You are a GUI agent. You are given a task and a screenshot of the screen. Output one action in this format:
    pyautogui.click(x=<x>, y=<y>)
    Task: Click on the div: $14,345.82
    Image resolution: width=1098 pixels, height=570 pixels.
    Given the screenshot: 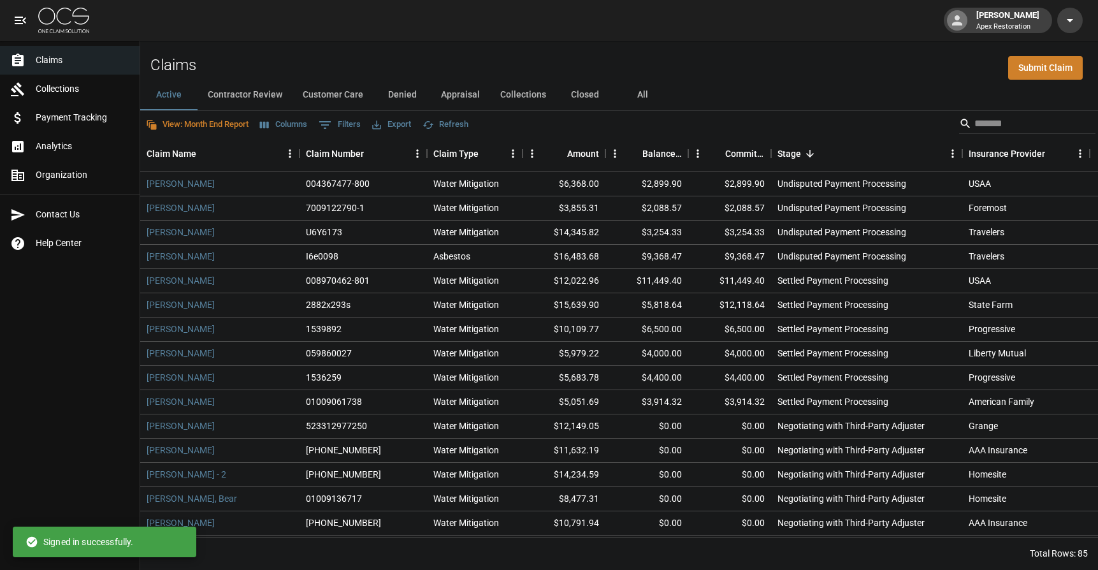 What is the action you would take?
    pyautogui.click(x=564, y=233)
    